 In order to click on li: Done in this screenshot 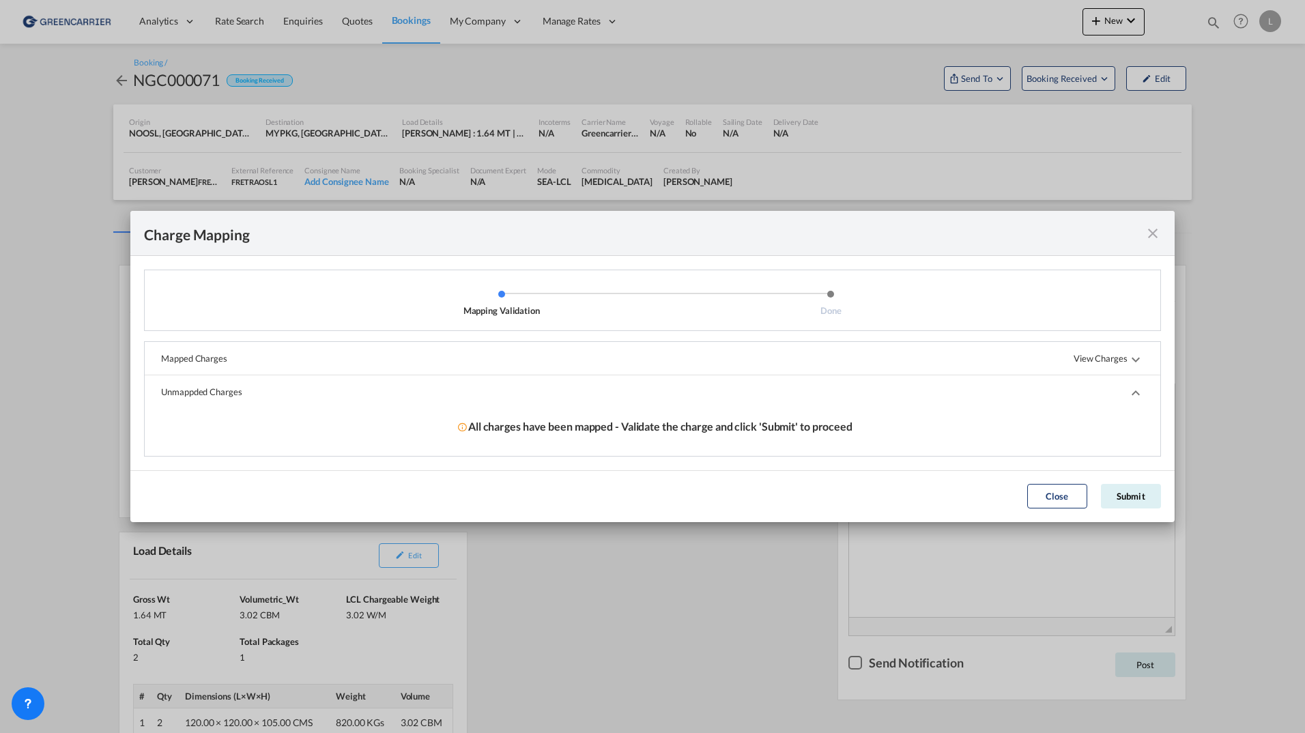, I will do `click(830, 303)`.